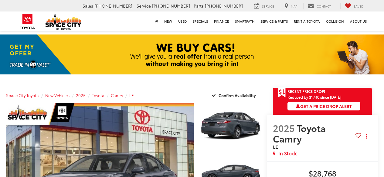  I want to click on a: 2025, so click(81, 96).